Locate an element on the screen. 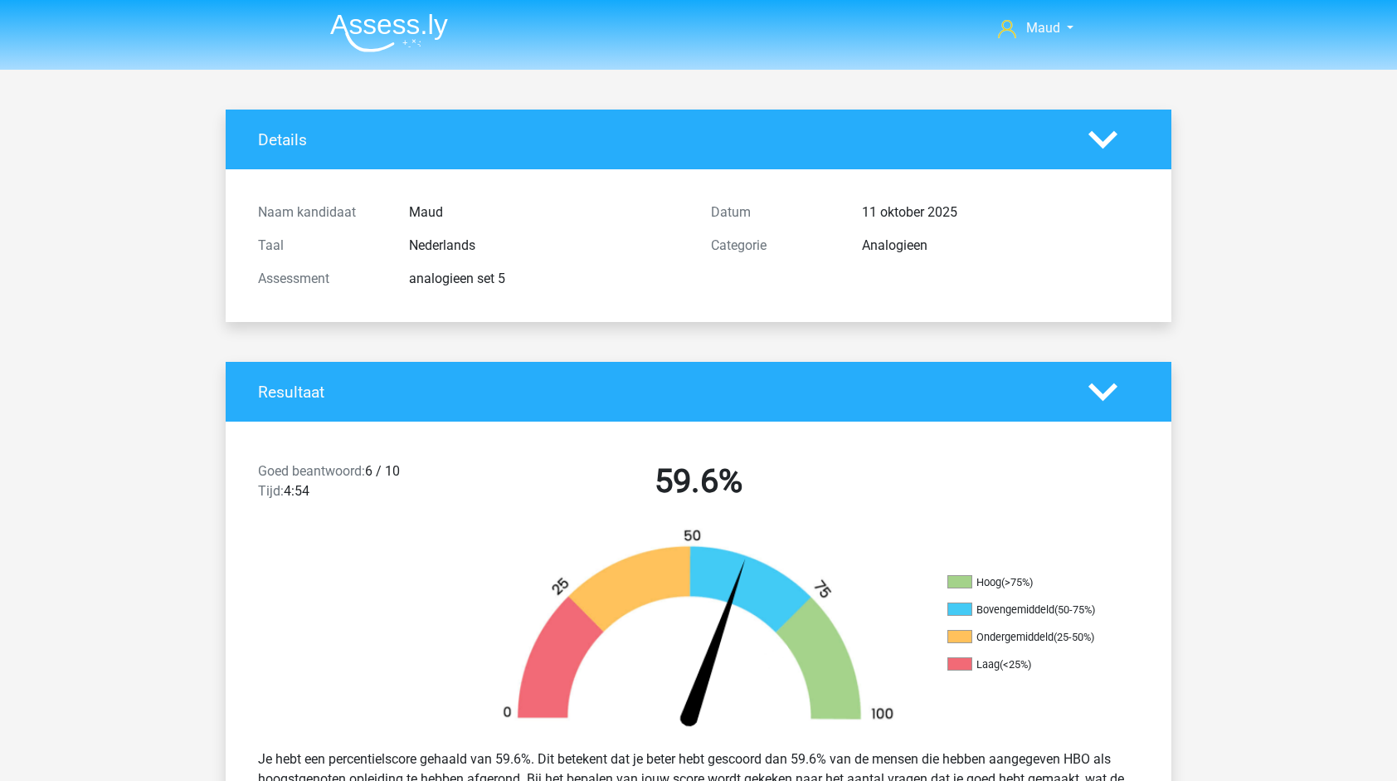 Image resolution: width=1397 pixels, height=781 pixels. div: Datum is located at coordinates (774, 212).